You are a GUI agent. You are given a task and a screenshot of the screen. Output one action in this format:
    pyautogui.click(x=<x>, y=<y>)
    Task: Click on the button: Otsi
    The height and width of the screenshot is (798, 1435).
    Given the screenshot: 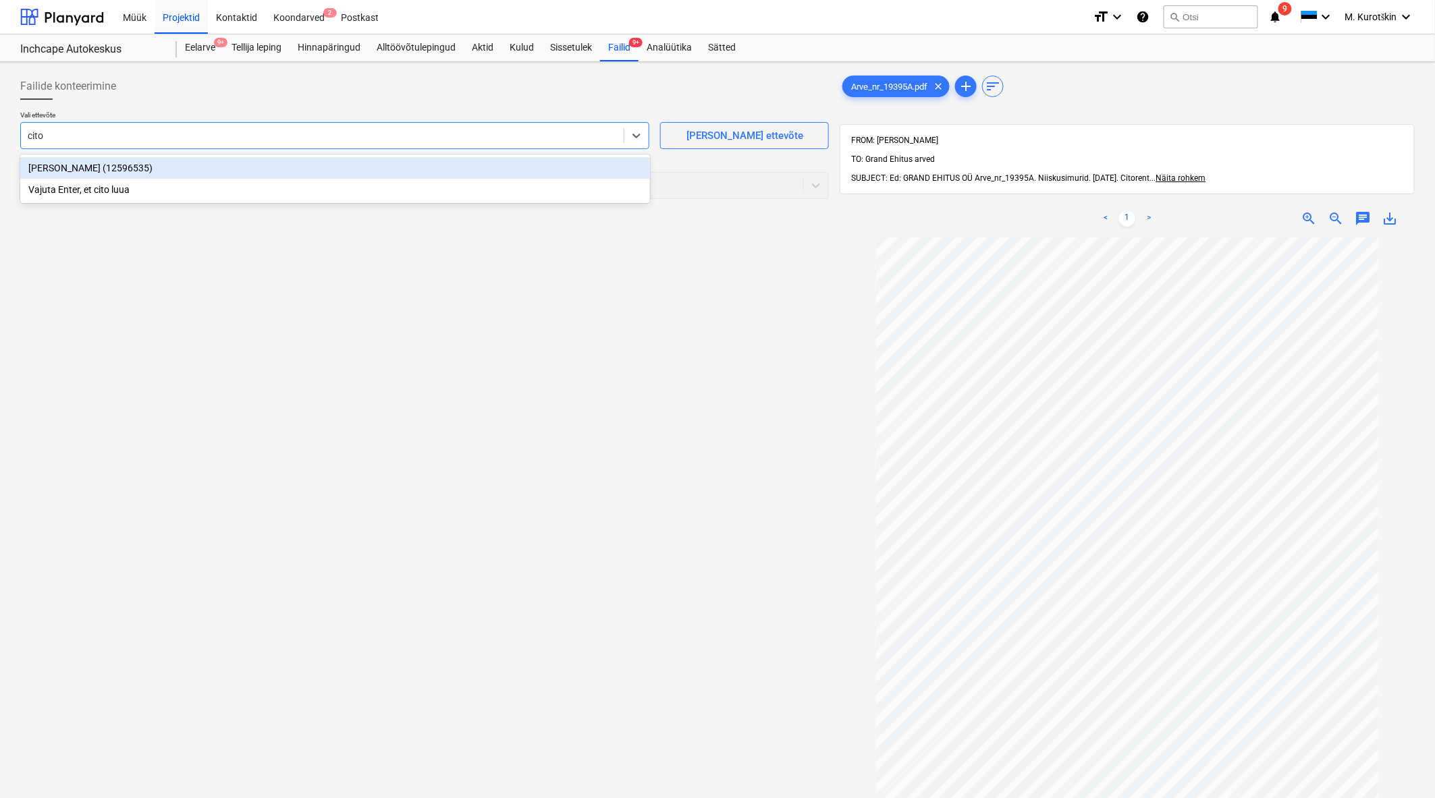 What is the action you would take?
    pyautogui.click(x=1211, y=17)
    